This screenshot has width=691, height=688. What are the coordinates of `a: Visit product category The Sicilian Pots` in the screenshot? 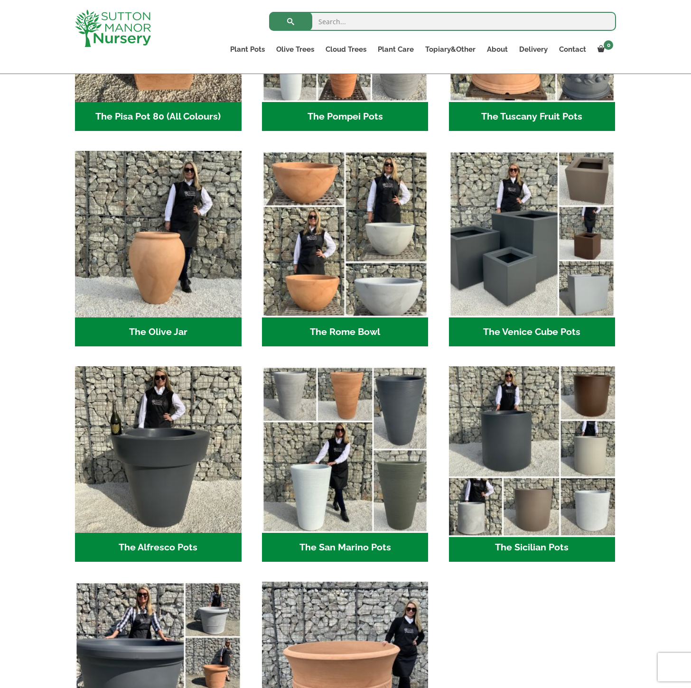 It's located at (532, 464).